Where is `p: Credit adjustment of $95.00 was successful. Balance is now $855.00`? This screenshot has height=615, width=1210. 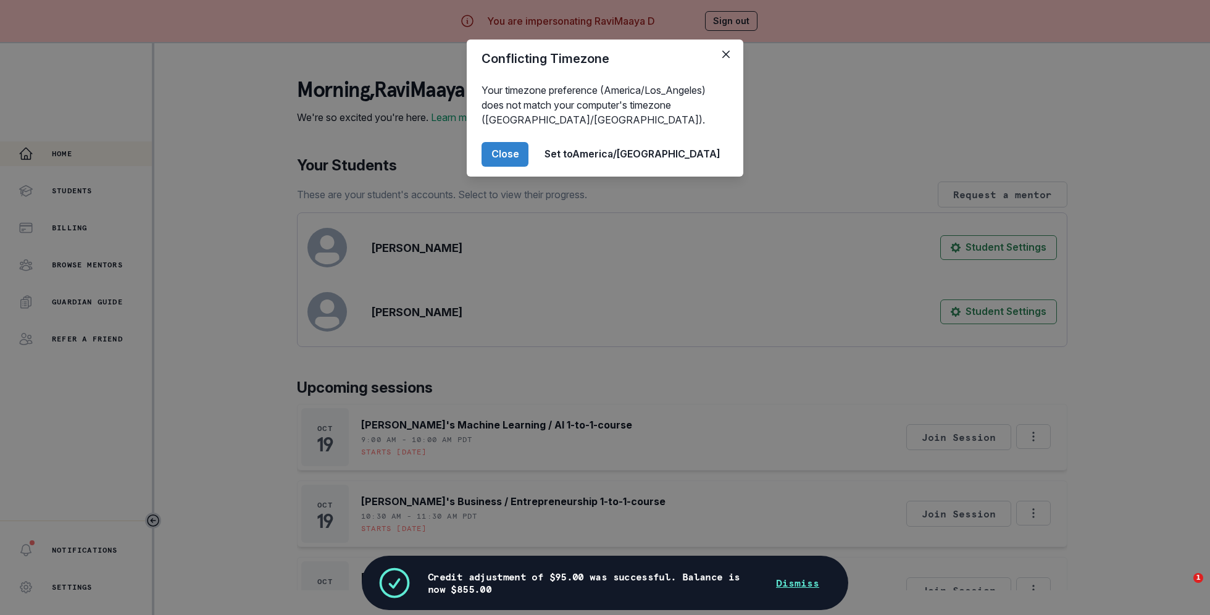 p: Credit adjustment of $95.00 was successful. Balance is now $855.00 is located at coordinates (595, 583).